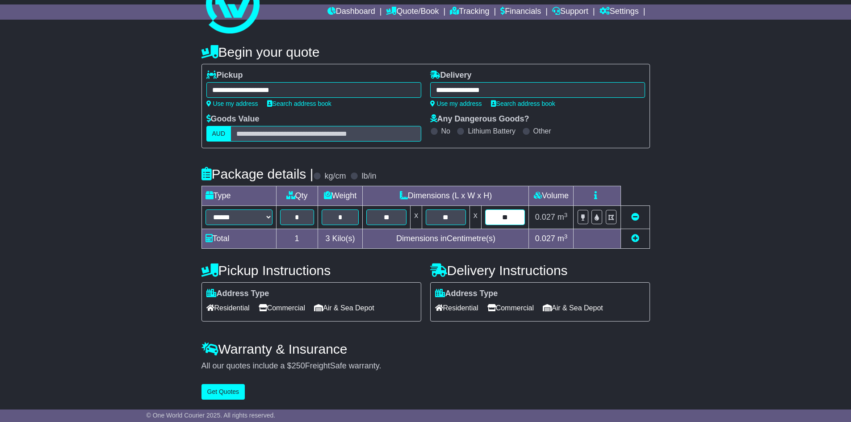  What do you see at coordinates (491, 131) in the screenshot?
I see `label: Lithium Battery` at bounding box center [491, 131].